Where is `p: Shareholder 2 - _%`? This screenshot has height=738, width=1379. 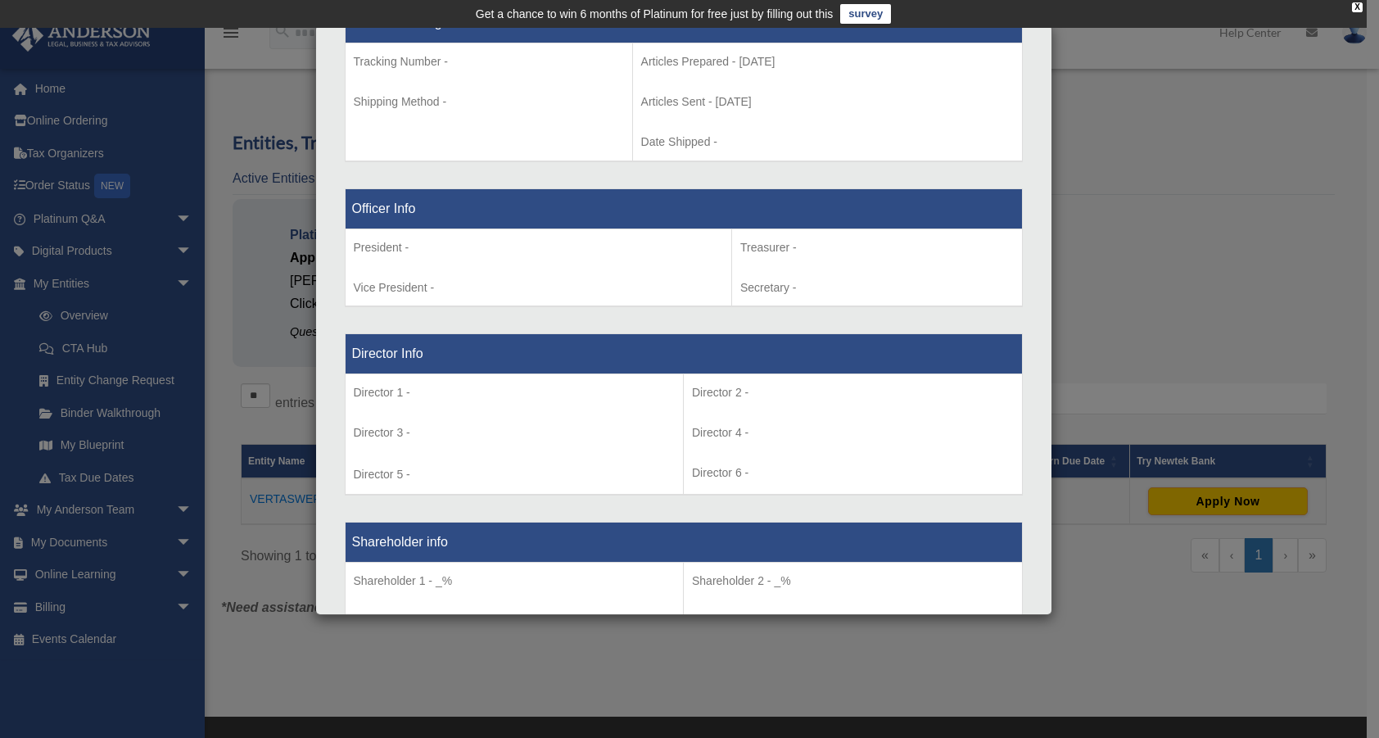
p: Shareholder 2 - _% is located at coordinates (853, 581).